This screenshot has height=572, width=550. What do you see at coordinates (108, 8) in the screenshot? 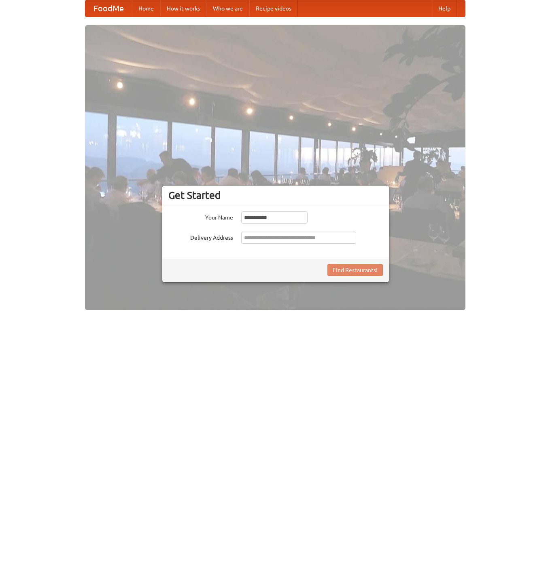
I see `a: FoodMe` at bounding box center [108, 8].